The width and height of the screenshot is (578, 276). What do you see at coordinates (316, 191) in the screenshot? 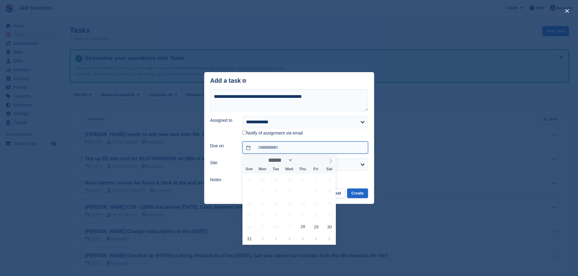
I see `span: August 8, 2025` at bounding box center [316, 191].